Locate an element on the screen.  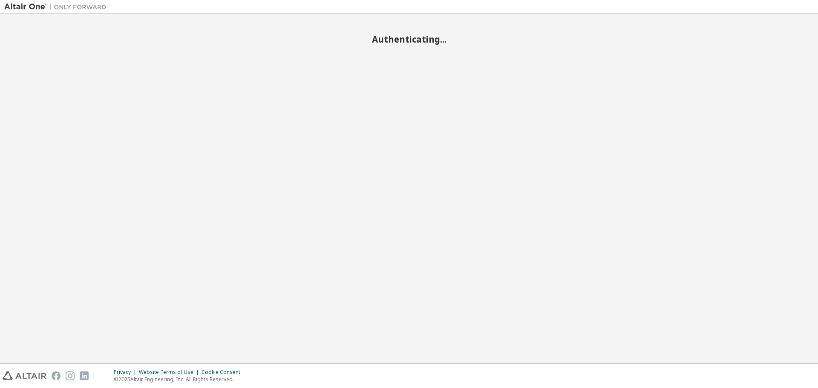
div: Privacy is located at coordinates (126, 372).